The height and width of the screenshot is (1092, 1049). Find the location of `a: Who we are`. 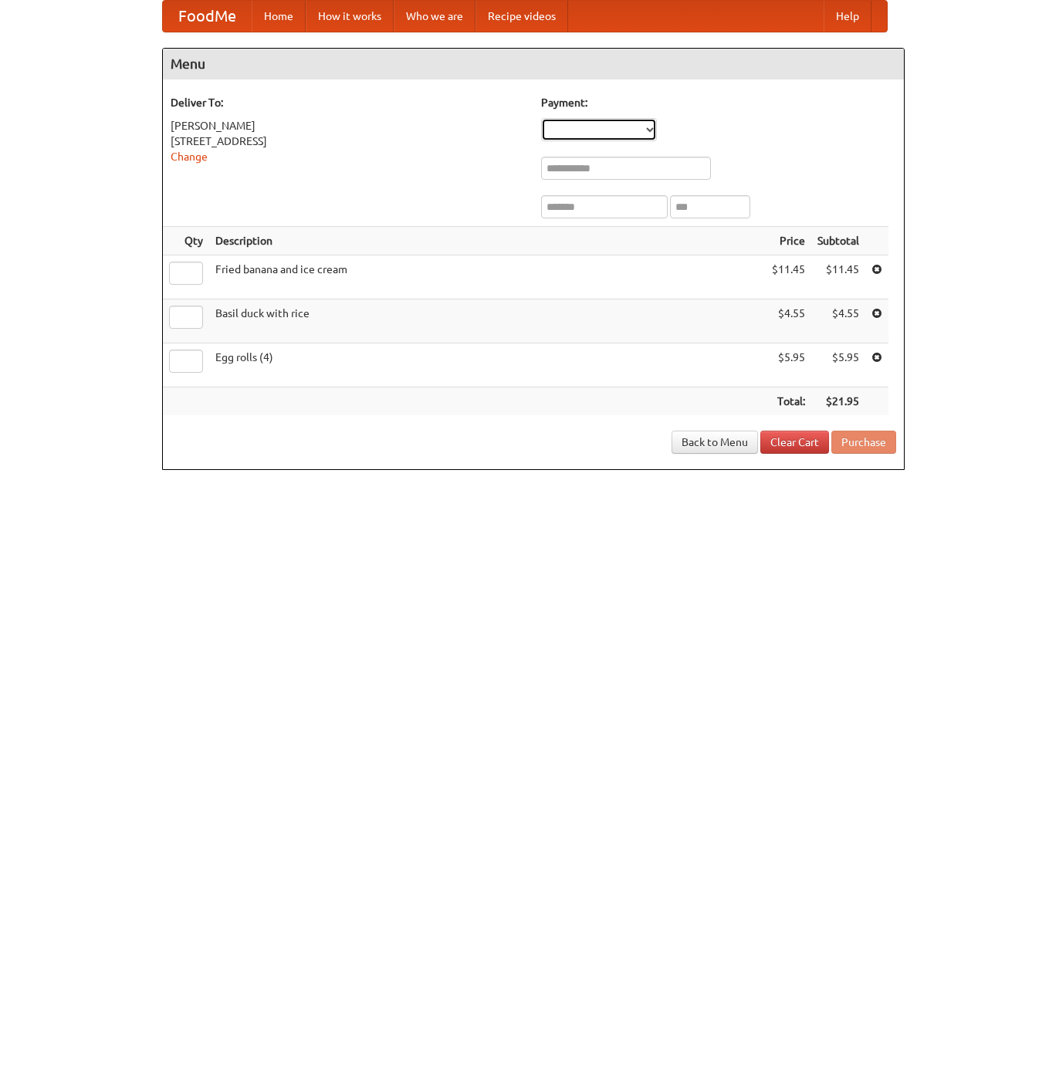

a: Who we are is located at coordinates (434, 16).